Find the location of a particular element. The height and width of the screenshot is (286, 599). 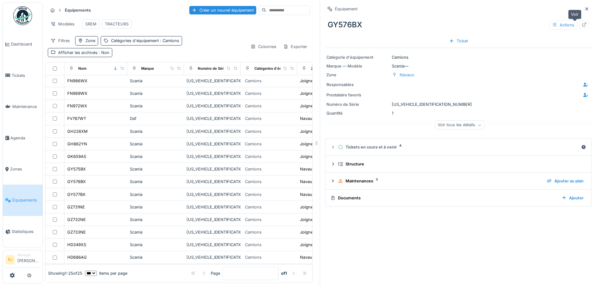

div: GY577BX is located at coordinates (76, 195).